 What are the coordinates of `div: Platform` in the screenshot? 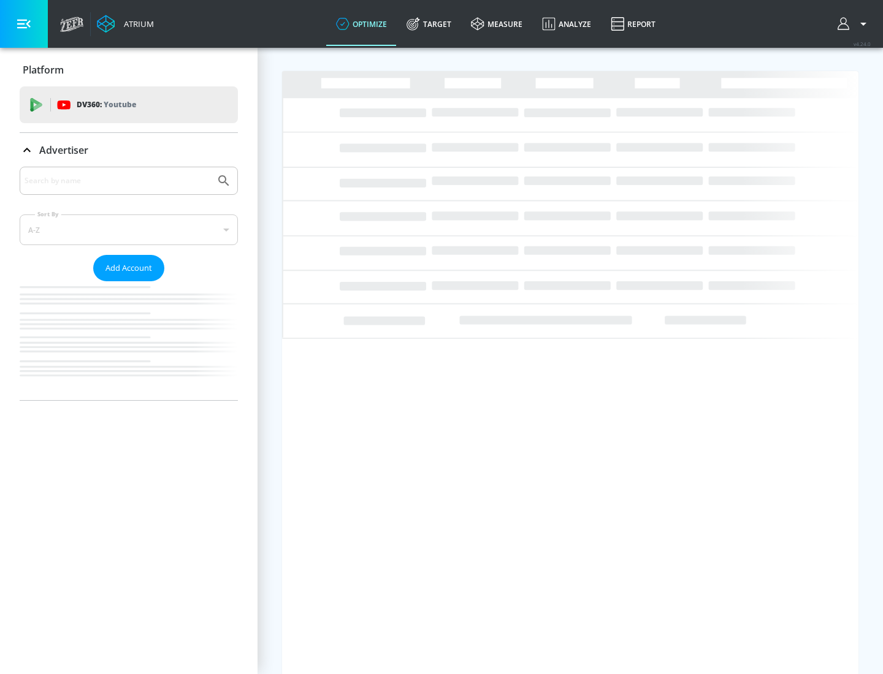 It's located at (129, 70).